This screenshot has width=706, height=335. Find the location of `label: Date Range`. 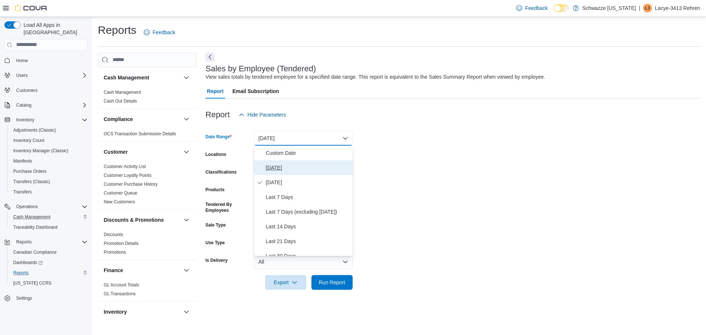

label: Date Range is located at coordinates (219, 137).